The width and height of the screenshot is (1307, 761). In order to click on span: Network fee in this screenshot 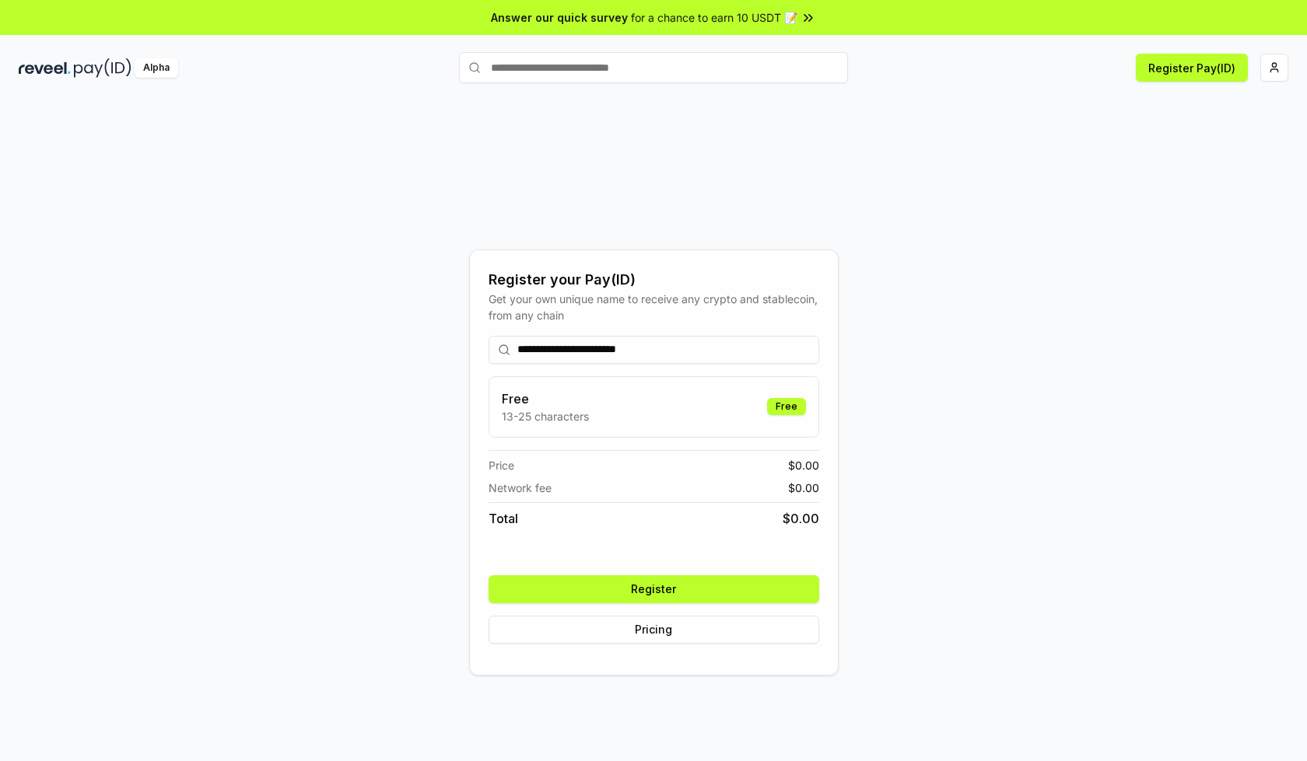, I will do `click(520, 488)`.